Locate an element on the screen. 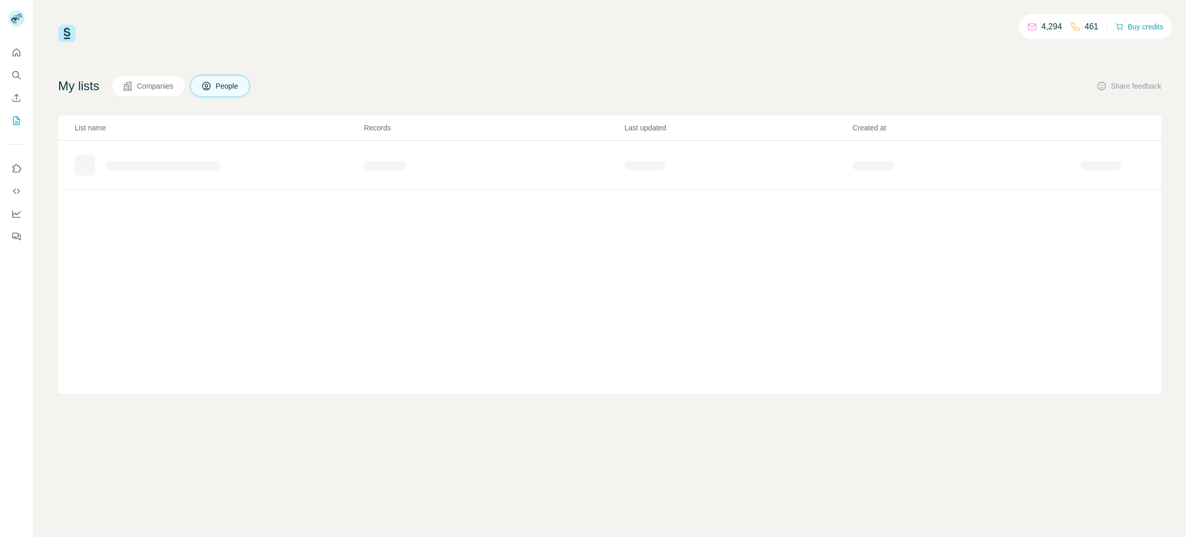 The image size is (1186, 537). span: Companies is located at coordinates (155, 86).